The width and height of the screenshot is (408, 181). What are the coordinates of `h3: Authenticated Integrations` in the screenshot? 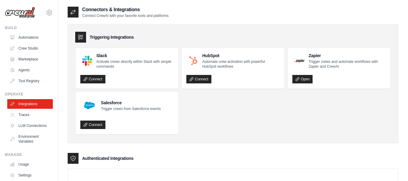 It's located at (108, 158).